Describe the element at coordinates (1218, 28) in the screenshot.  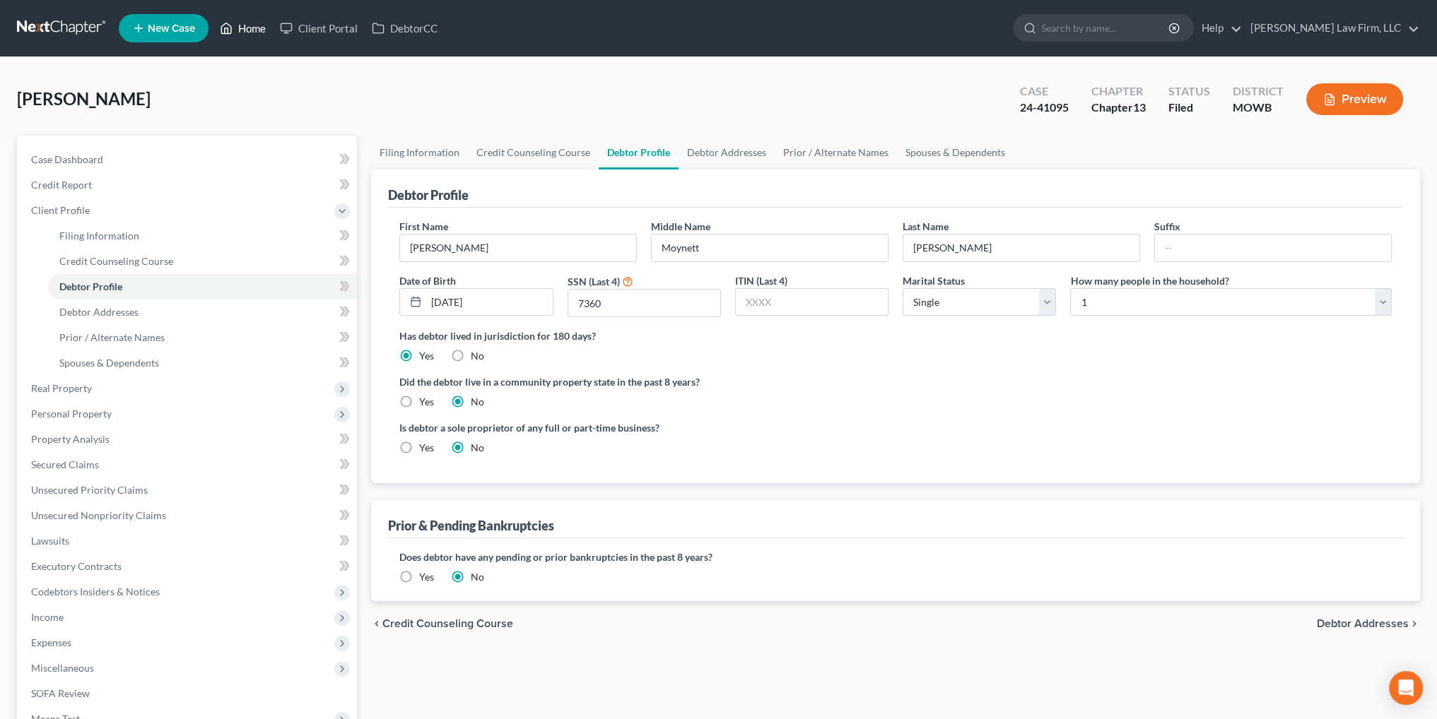
I see `a: Help` at that location.